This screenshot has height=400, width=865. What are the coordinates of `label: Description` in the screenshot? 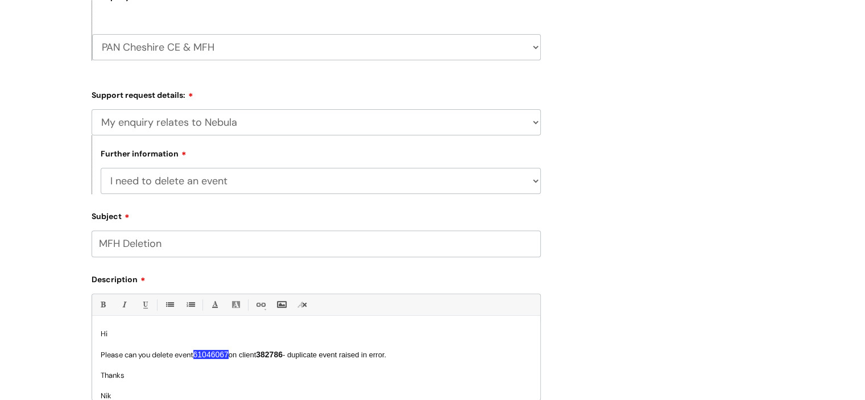 It's located at (316, 277).